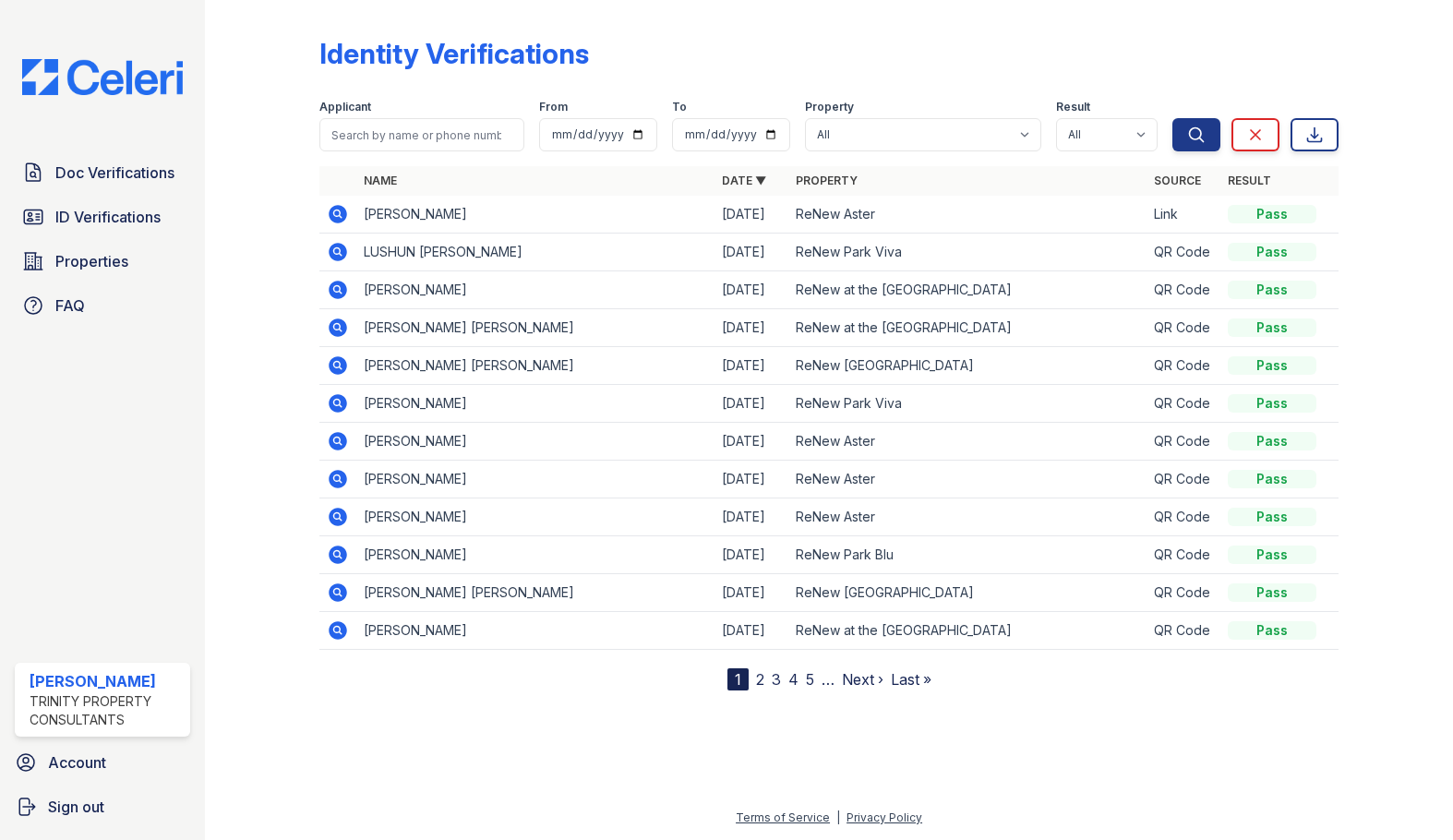  Describe the element at coordinates (737, 679) in the screenshot. I see `div: 1` at that location.